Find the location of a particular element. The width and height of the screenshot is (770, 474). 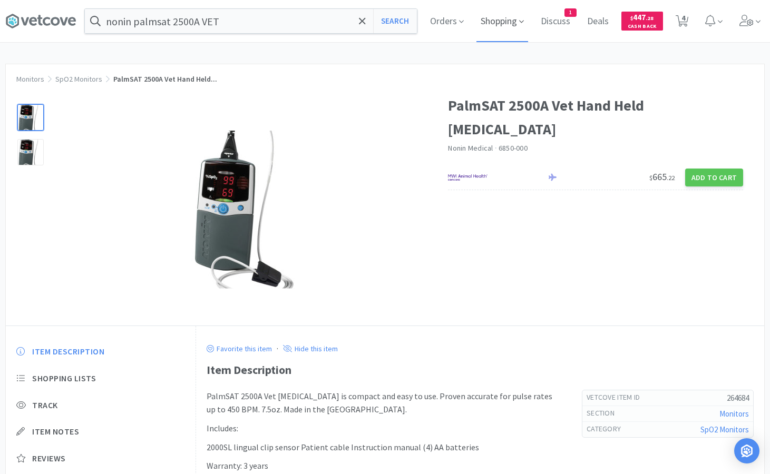

span: 665 is located at coordinates (662, 177).